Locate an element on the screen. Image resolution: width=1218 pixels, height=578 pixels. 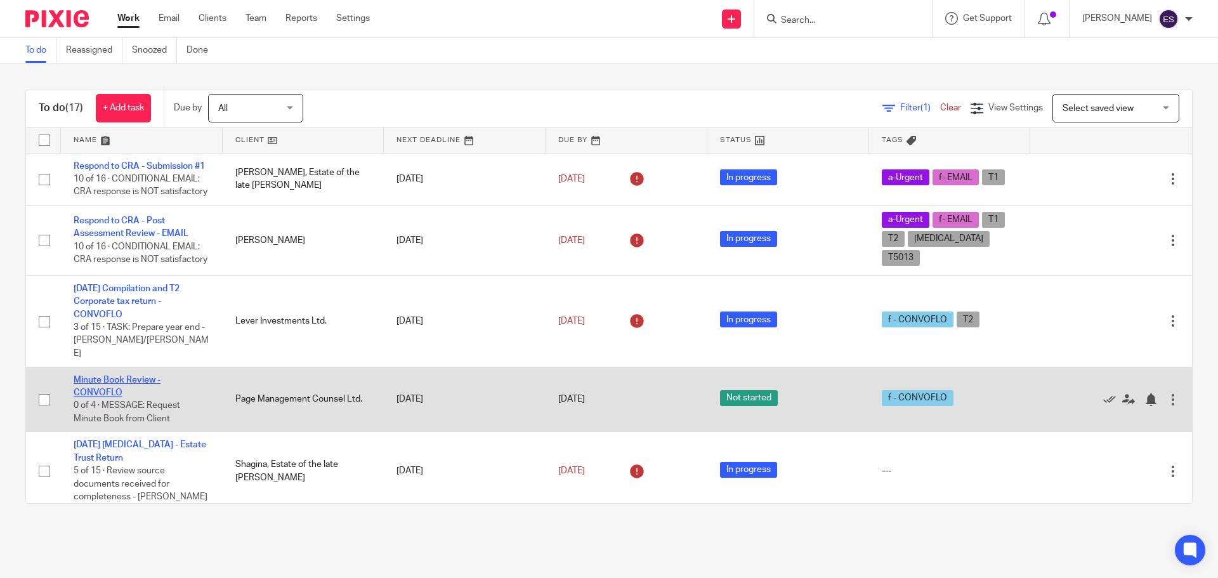
a: To do is located at coordinates (41, 50).